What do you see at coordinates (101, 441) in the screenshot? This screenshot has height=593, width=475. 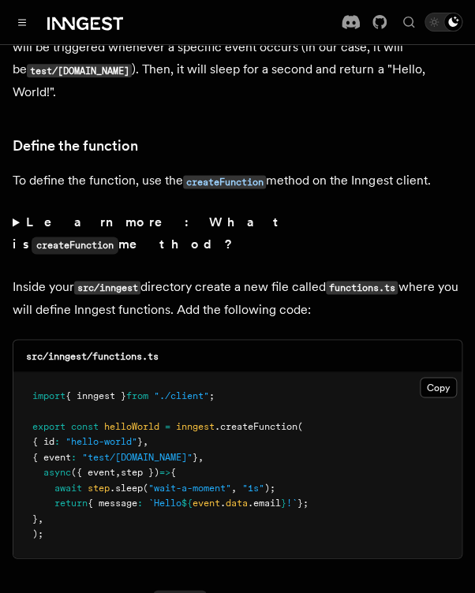 I see `span: "hello-world"` at bounding box center [101, 441].